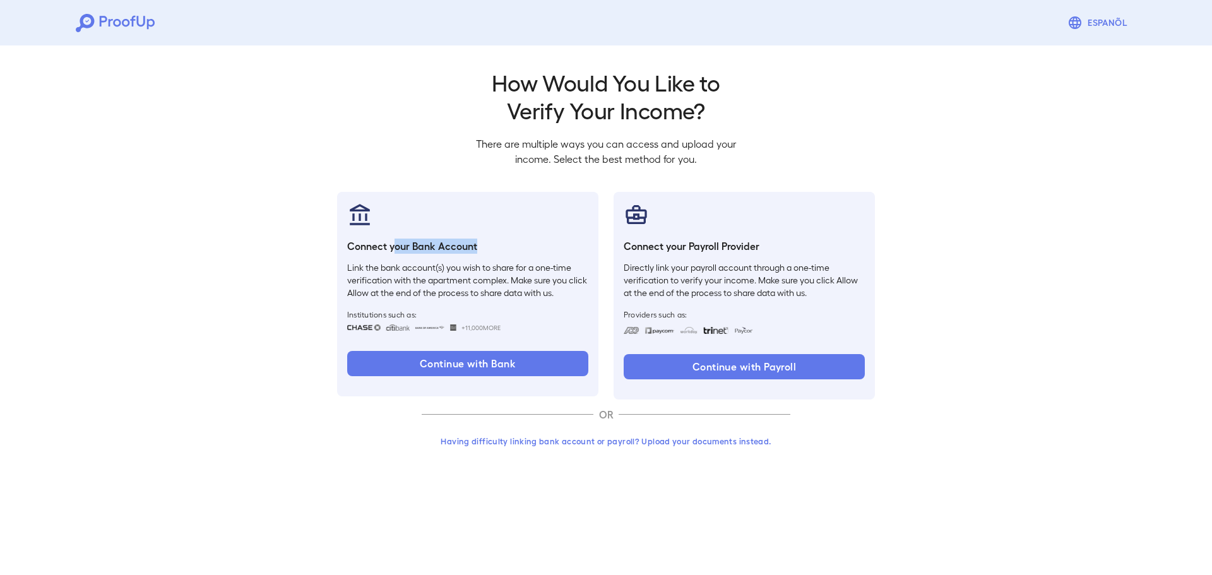  What do you see at coordinates (468, 246) in the screenshot?
I see `h6: Connect your Bank Account` at bounding box center [468, 246].